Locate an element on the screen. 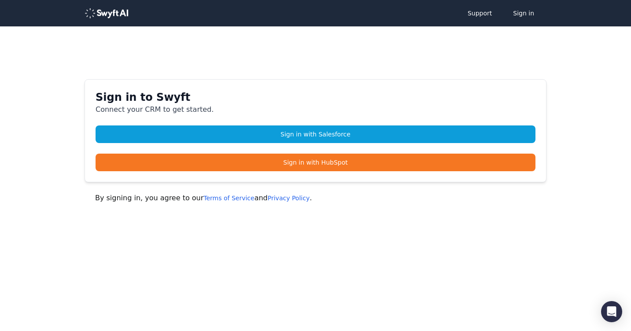  div: Open Intercom Messenger is located at coordinates (612, 312).